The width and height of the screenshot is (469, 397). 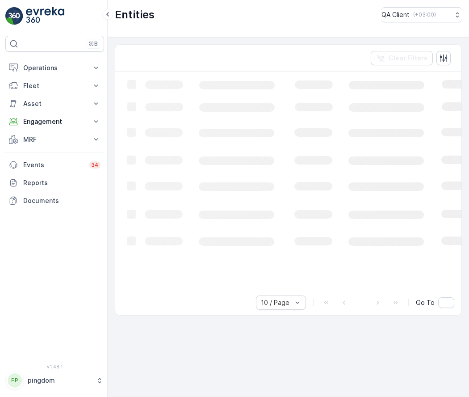 What do you see at coordinates (55, 68) in the screenshot?
I see `button: Operations` at bounding box center [55, 68].